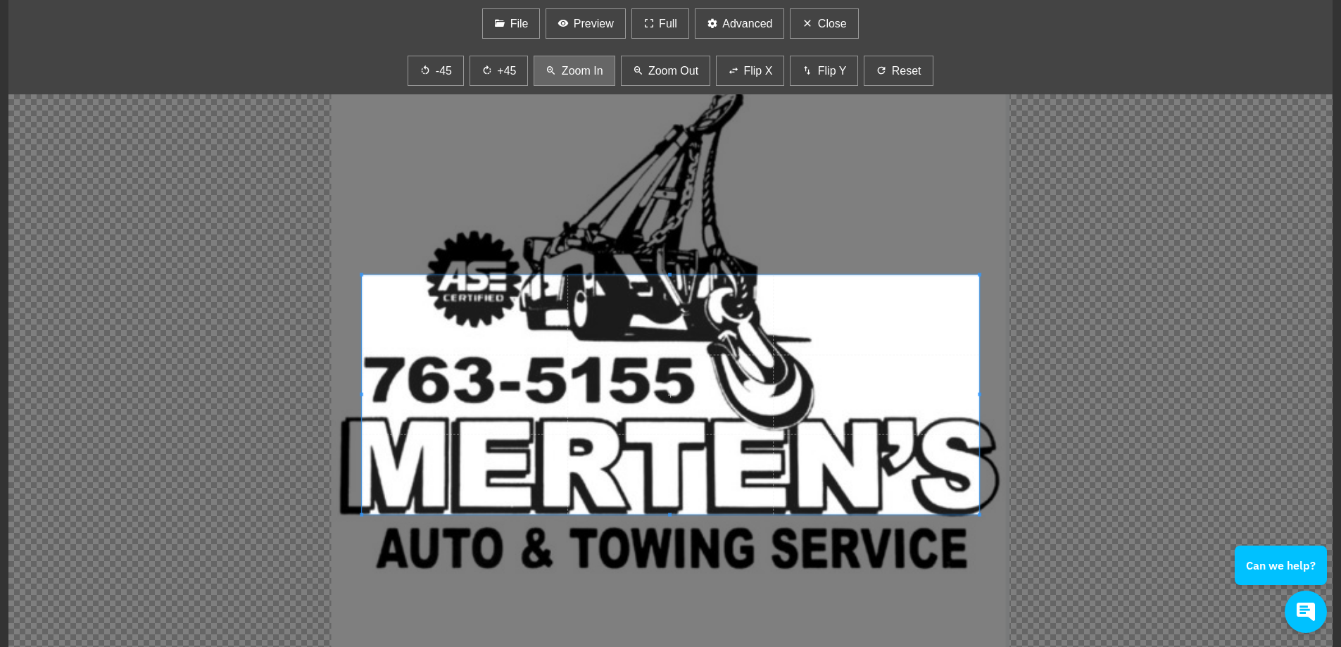 Image resolution: width=1341 pixels, height=647 pixels. I want to click on button: Flip X, so click(749, 70).